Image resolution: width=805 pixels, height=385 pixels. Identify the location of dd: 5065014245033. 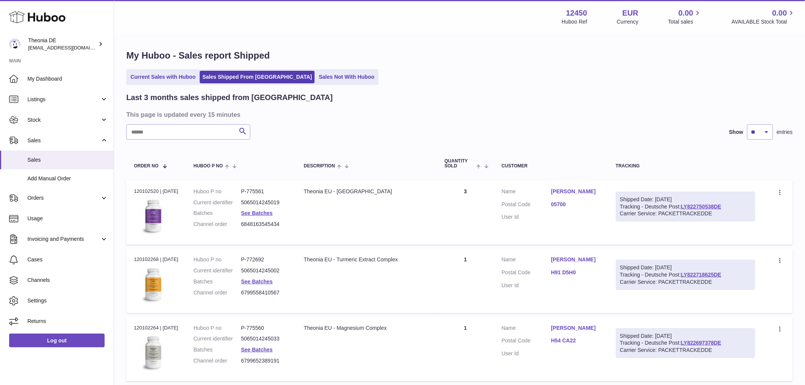
(265, 339).